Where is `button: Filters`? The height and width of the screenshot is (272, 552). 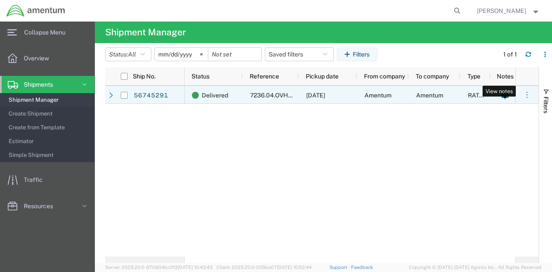 button: Filters is located at coordinates (357, 54).